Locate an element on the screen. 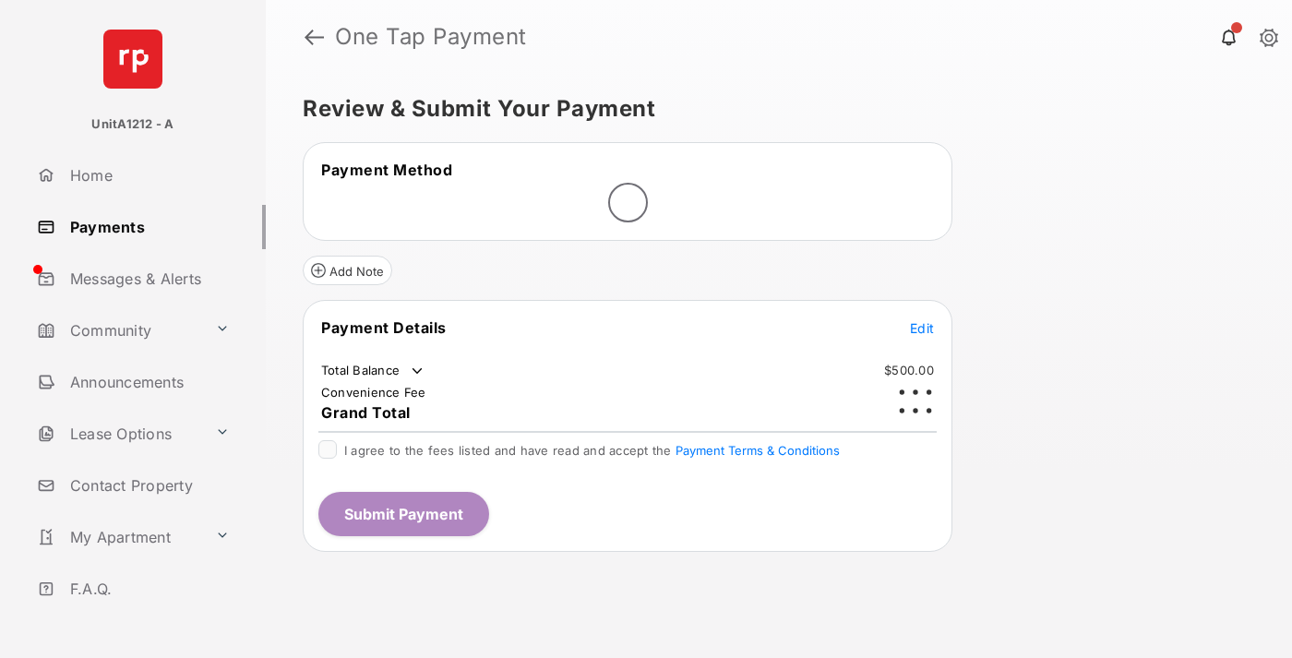  a: Messages & Alerts is located at coordinates (148, 279).